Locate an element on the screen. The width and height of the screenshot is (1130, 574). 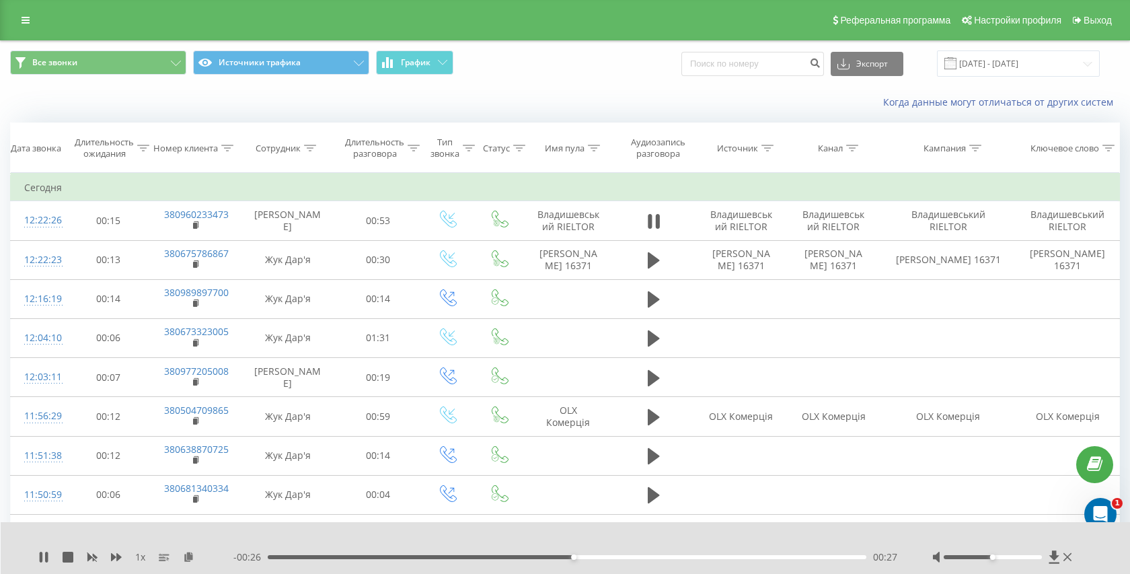
div: Статус is located at coordinates (496, 148).